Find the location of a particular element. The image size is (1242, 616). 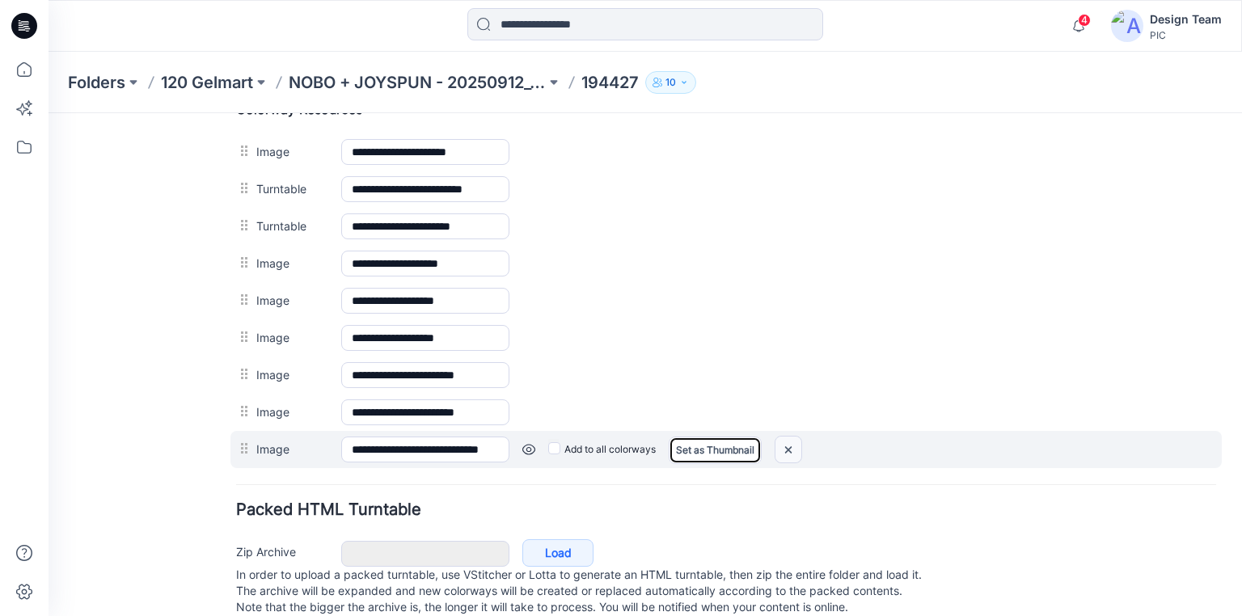

input: Add to all colorways is located at coordinates (504, 331).